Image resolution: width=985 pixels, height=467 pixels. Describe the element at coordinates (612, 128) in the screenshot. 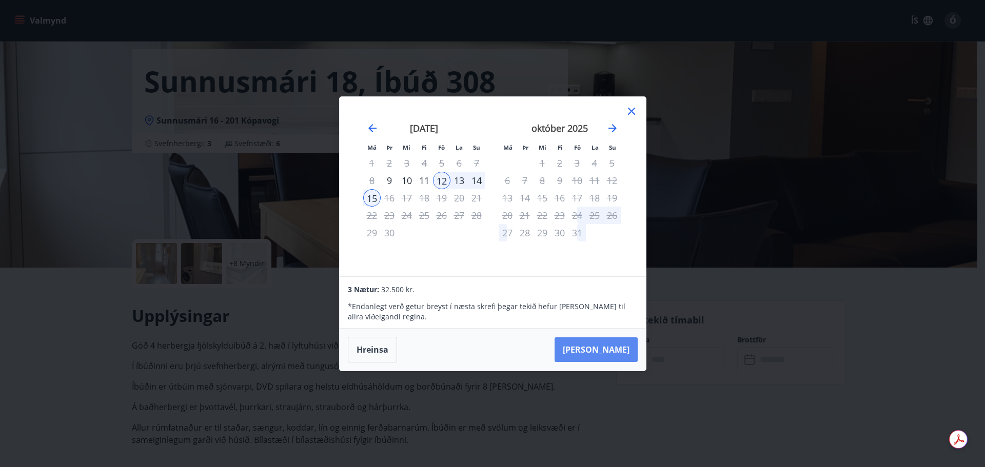

I see `div: Move forward to switch to the next month.` at that location.